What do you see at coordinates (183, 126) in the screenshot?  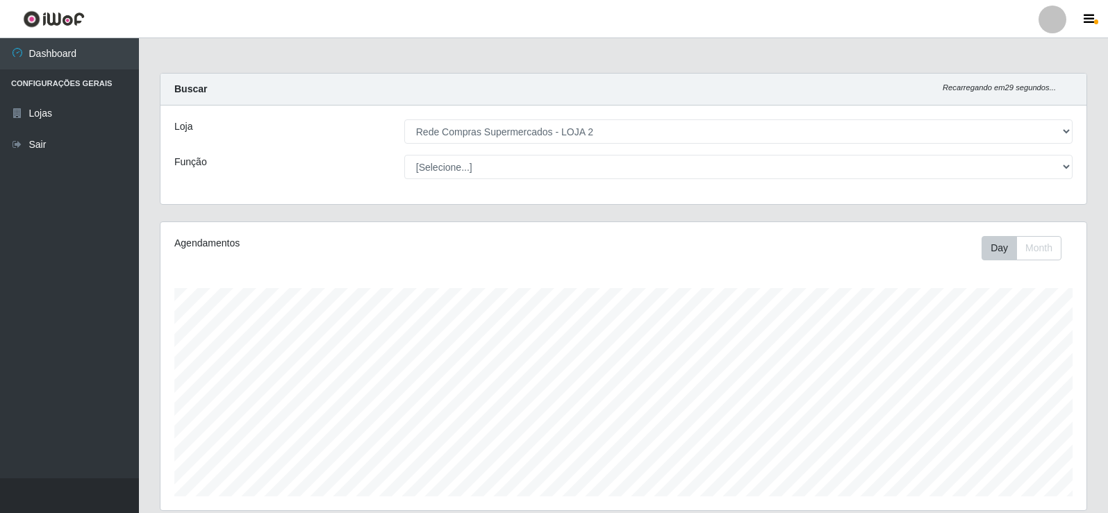 I see `label: Loja` at bounding box center [183, 126].